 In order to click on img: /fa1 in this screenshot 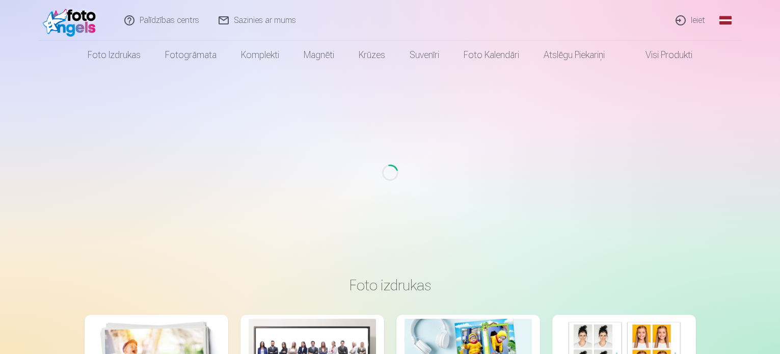, I will do `click(72, 20)`.